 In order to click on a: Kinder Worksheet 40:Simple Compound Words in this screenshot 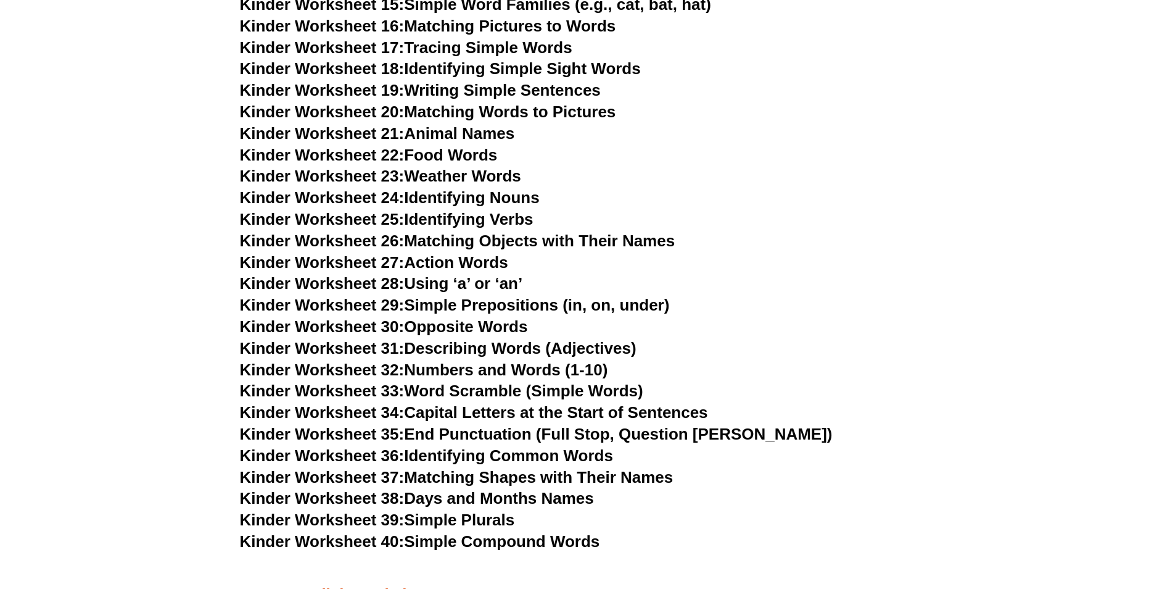, I will do `click(420, 541)`.